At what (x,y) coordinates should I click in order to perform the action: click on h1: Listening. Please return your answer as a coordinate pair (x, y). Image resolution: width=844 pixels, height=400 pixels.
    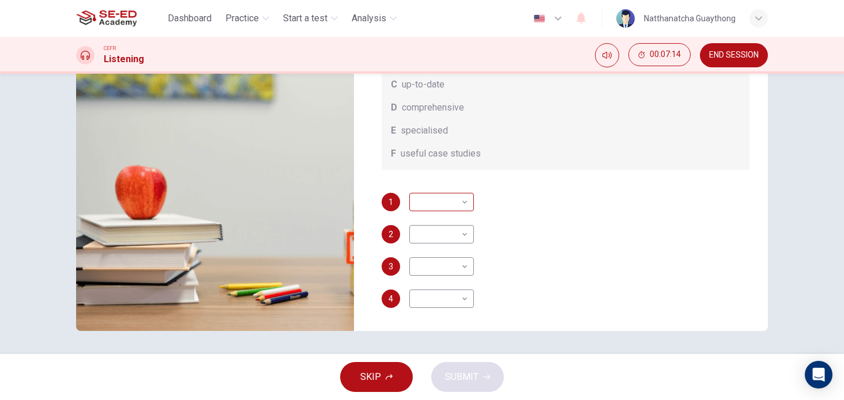
    Looking at the image, I should click on (124, 59).